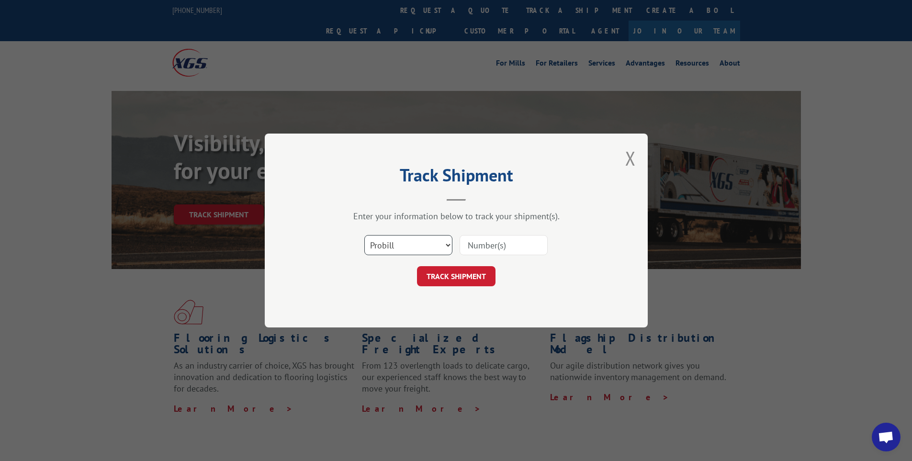 This screenshot has width=912, height=461. I want to click on button: TRACK SHIPMENT, so click(456, 276).